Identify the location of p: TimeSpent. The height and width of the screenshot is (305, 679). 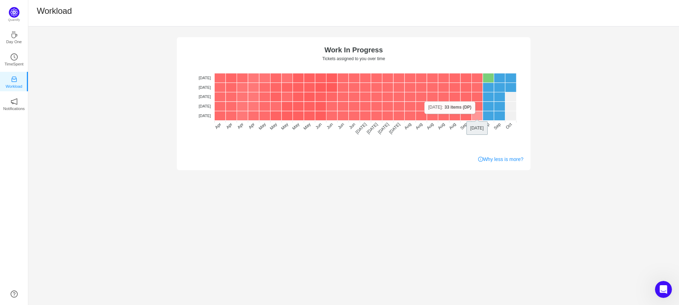
(14, 64).